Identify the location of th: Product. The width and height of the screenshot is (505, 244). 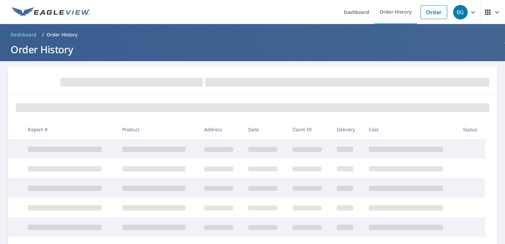
(158, 129).